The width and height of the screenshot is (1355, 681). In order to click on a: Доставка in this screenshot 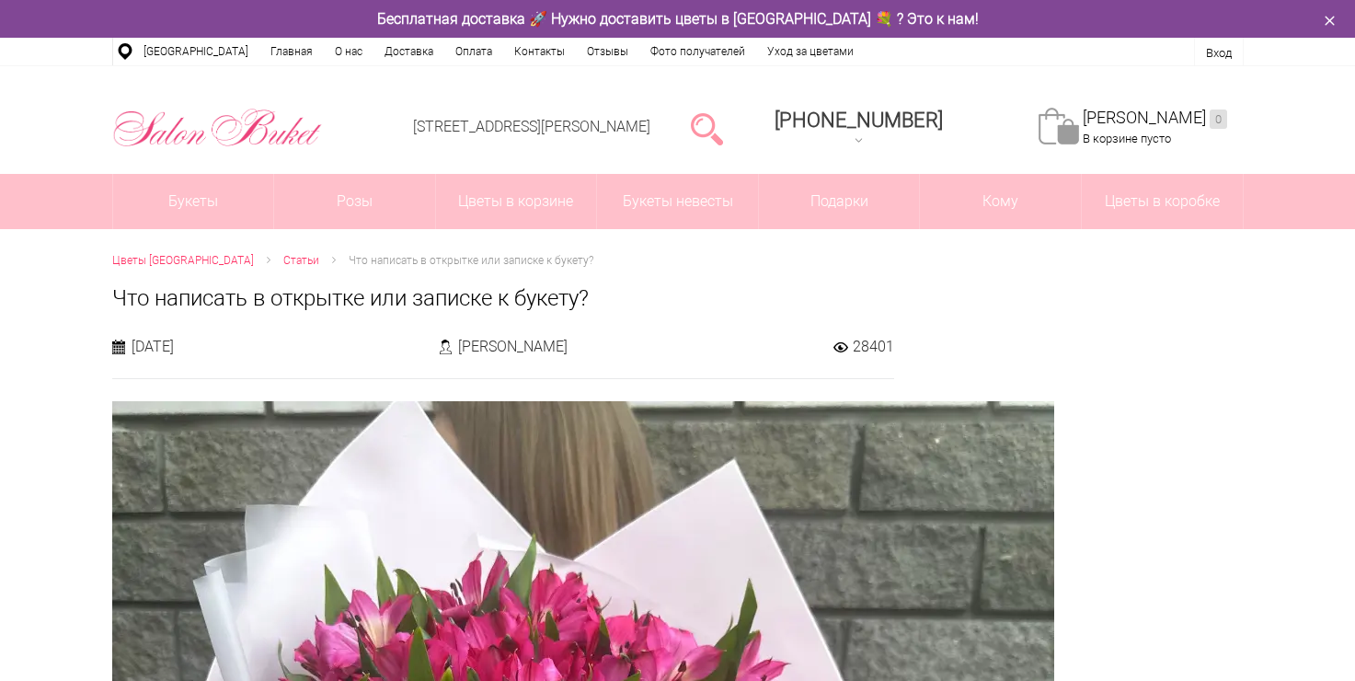, I will do `click(409, 52)`.